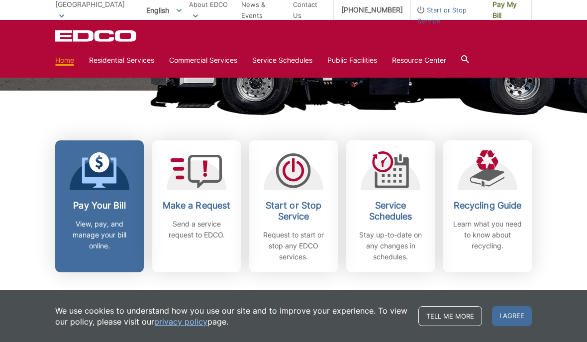 The width and height of the screenshot is (587, 342). Describe the element at coordinates (282, 60) in the screenshot. I see `a: Service Schedules` at that location.